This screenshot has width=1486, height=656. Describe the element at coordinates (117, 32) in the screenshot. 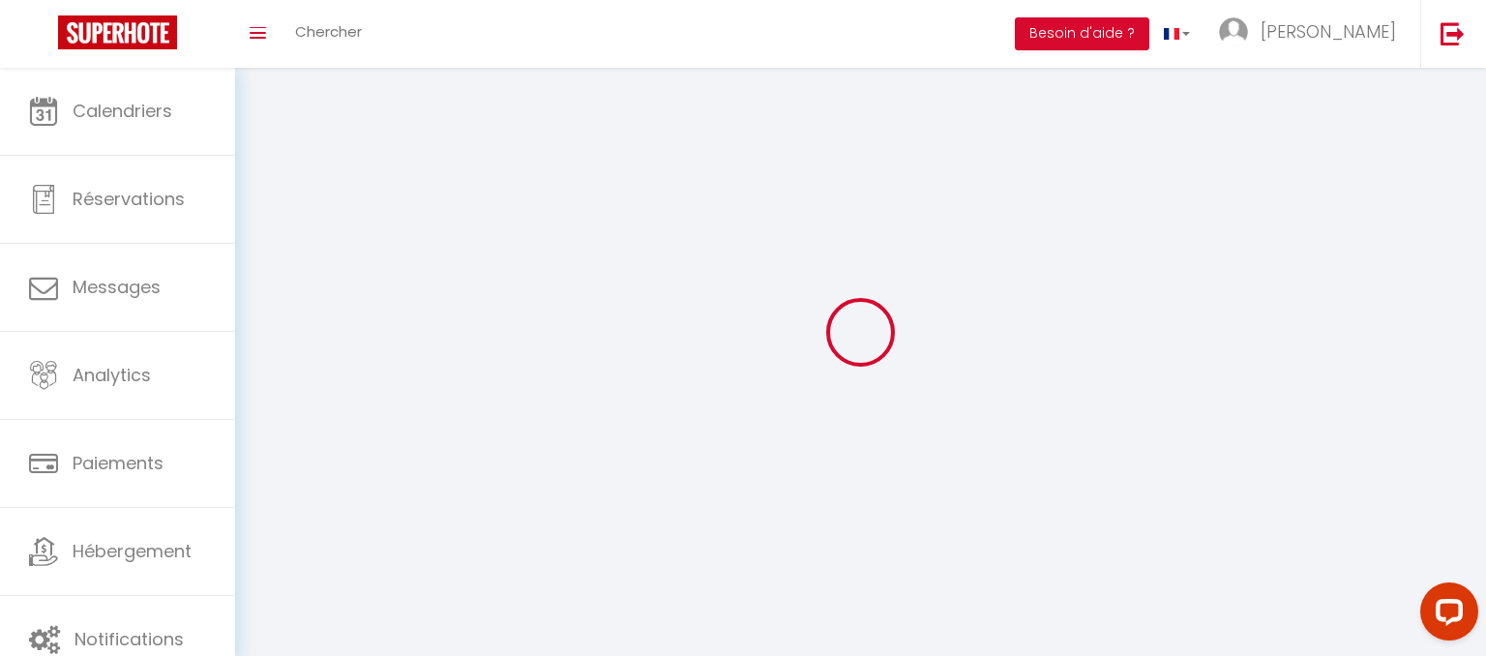

I see `img: Super Booking` at that location.